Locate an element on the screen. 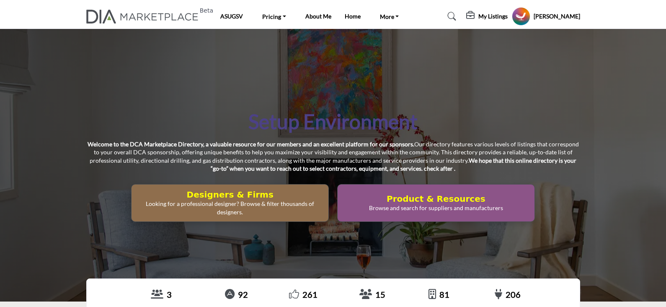  img: Site Logo is located at coordinates (145, 16).